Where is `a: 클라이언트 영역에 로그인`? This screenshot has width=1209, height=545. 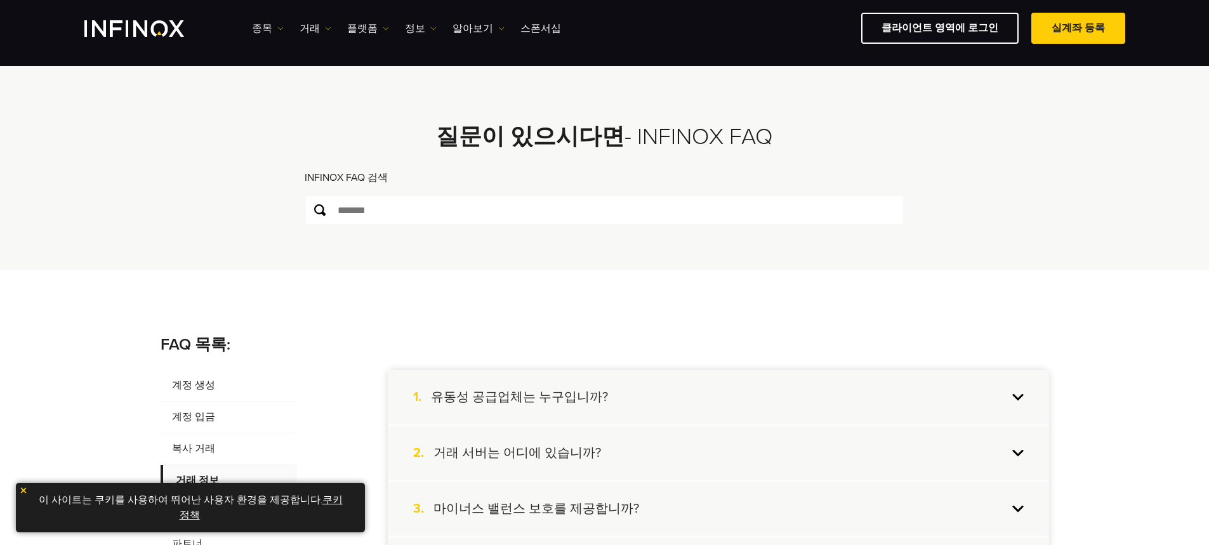 a: 클라이언트 영역에 로그인 is located at coordinates (940, 28).